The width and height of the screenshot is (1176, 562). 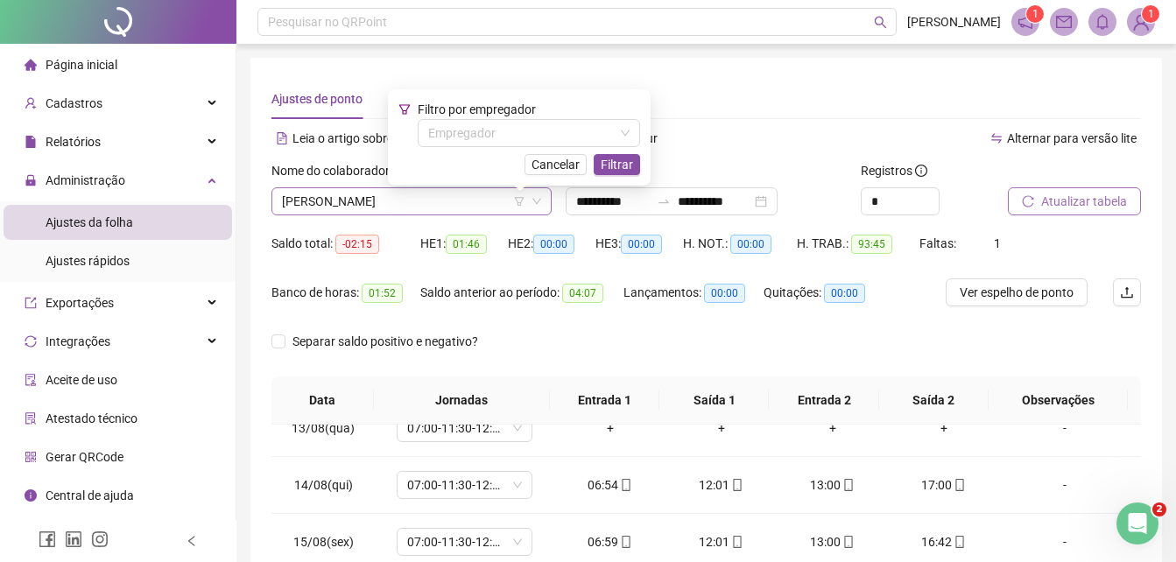 What do you see at coordinates (31, 380) in the screenshot?
I see `span: audit` at bounding box center [31, 380].